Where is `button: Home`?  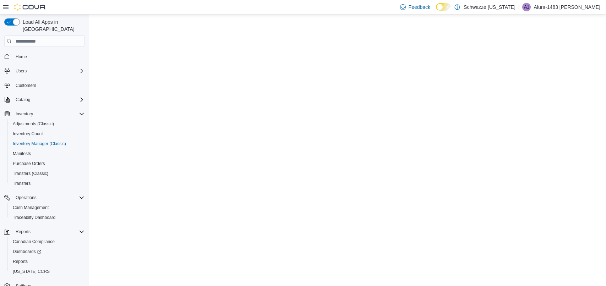
button: Home is located at coordinates (44, 56).